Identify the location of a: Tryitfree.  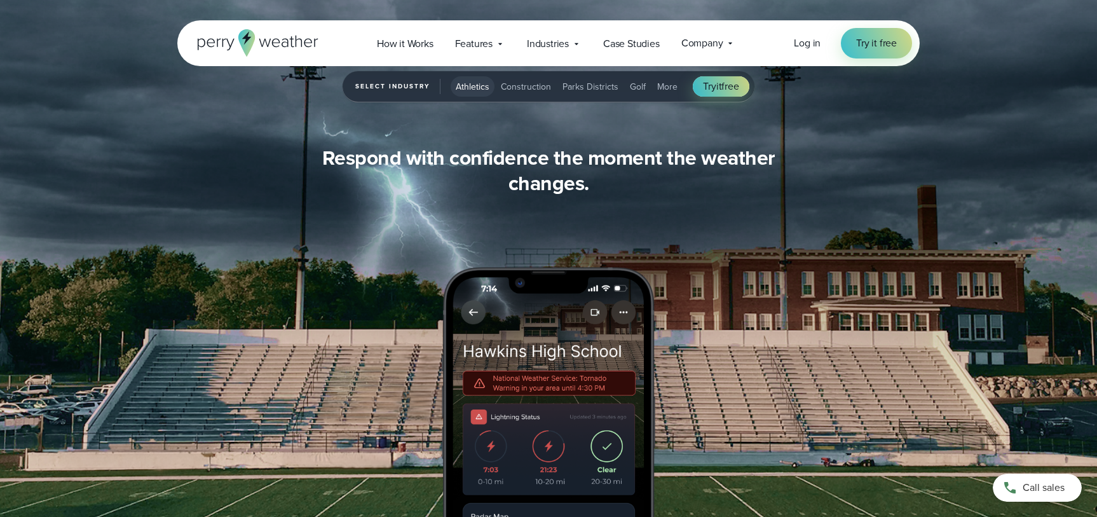
(721, 86).